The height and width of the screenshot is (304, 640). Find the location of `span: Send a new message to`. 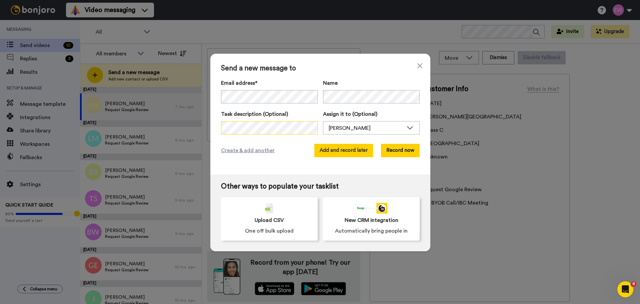

span: Send a new message to is located at coordinates (320, 68).